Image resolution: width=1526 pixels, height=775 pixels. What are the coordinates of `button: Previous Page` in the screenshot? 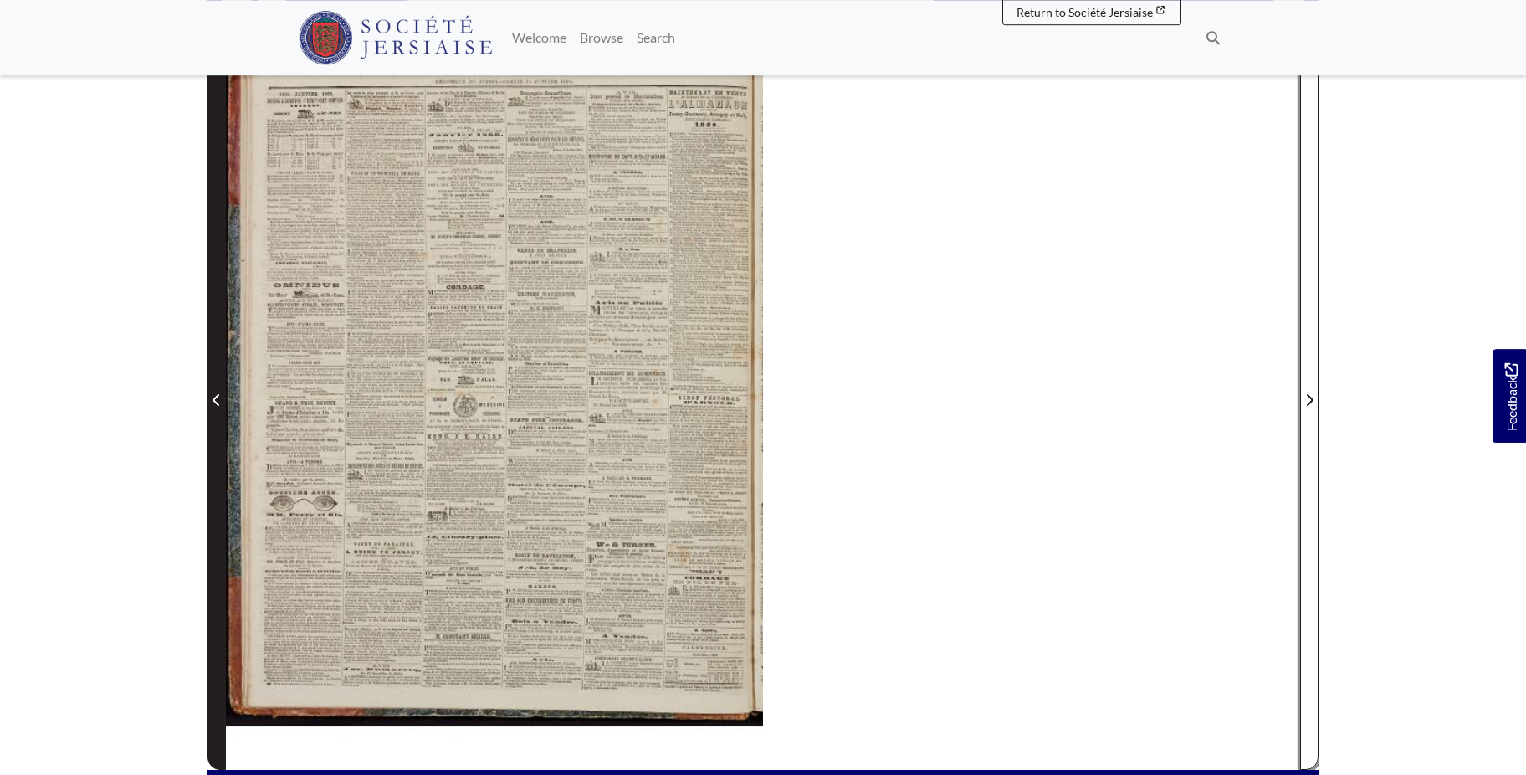 It's located at (217, 390).